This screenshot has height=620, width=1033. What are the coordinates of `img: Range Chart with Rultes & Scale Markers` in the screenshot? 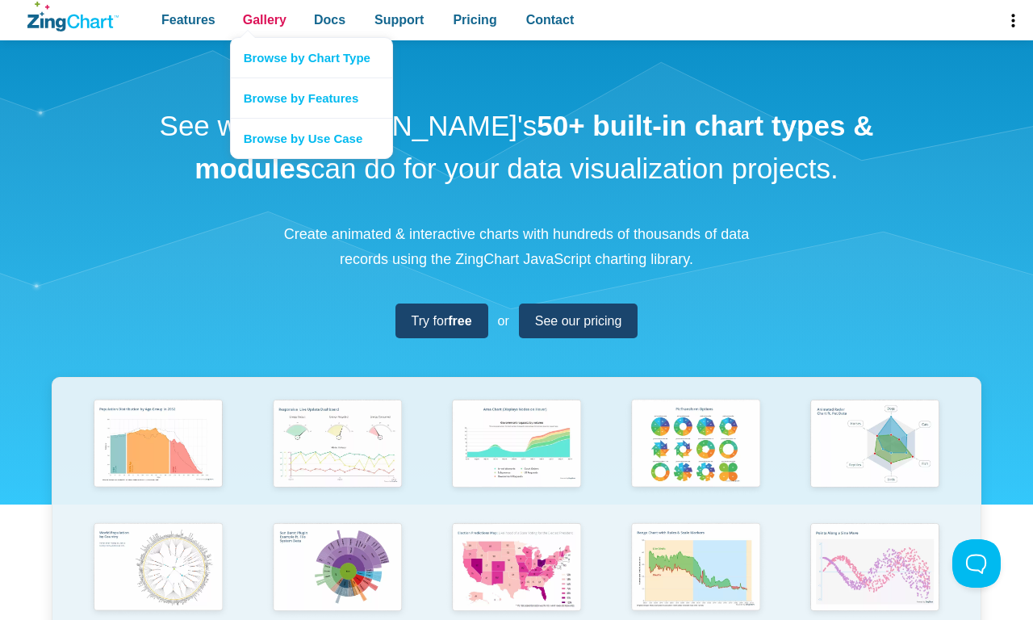 It's located at (695, 568).